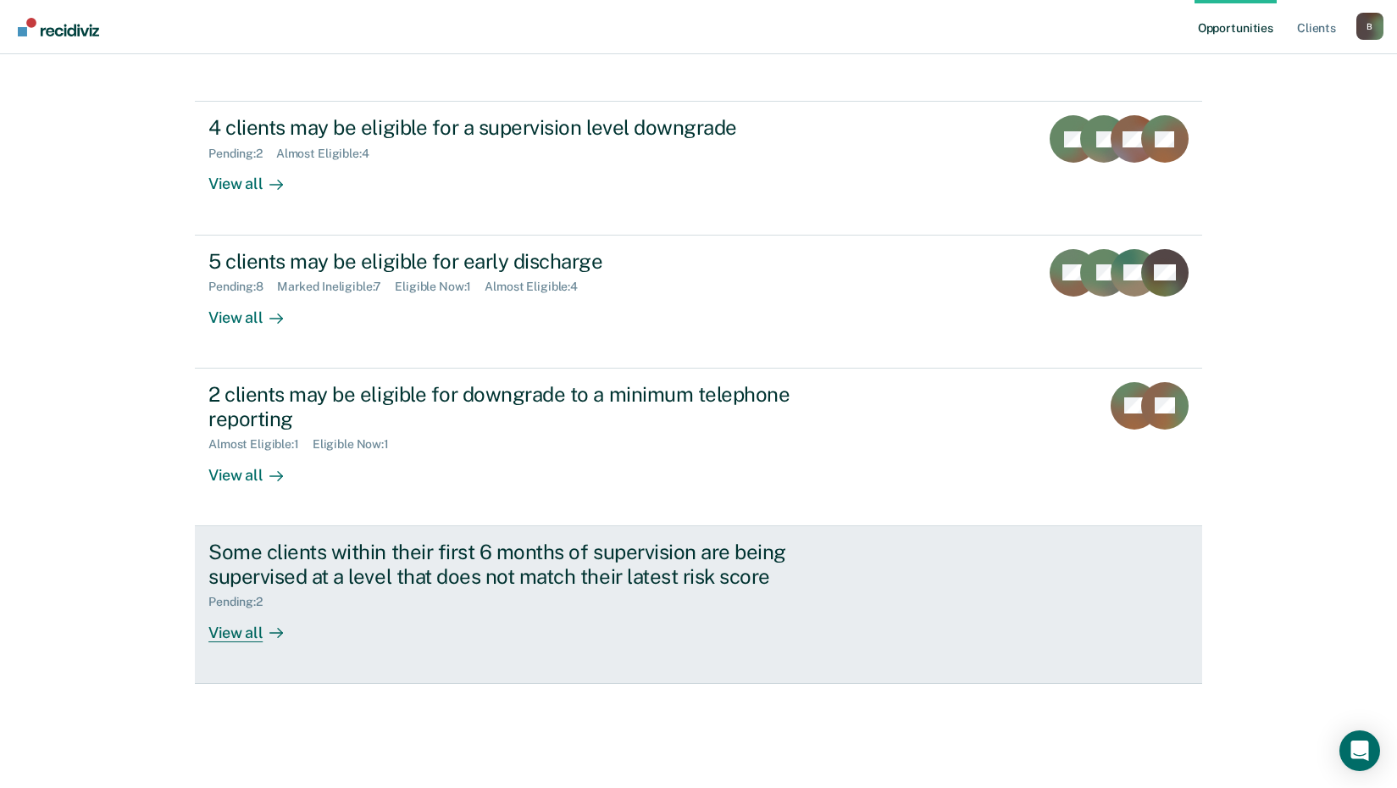 The width and height of the screenshot is (1397, 788). What do you see at coordinates (506, 564) in the screenshot?
I see `div: Some clients within their first 6 months of supervision are being supervised at a level that does...` at bounding box center [506, 564].